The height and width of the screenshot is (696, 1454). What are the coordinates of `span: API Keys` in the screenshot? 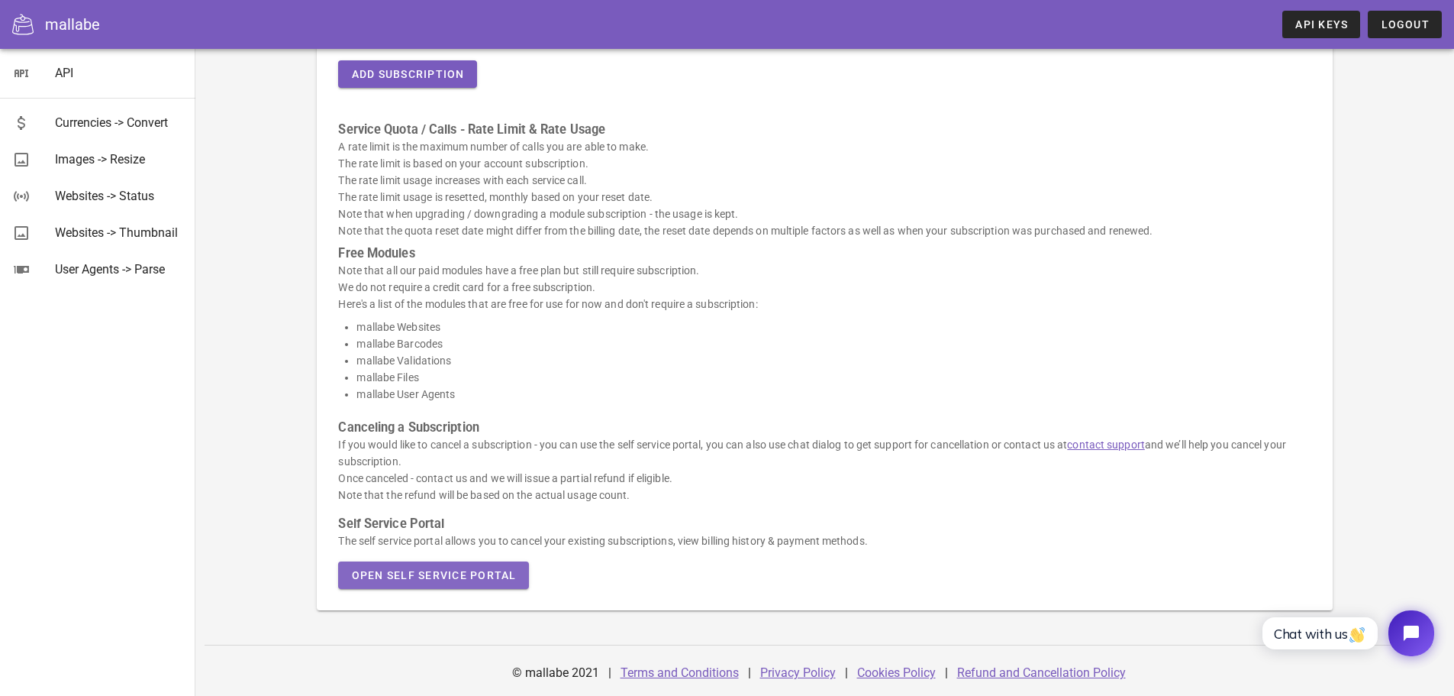 It's located at (1322, 24).